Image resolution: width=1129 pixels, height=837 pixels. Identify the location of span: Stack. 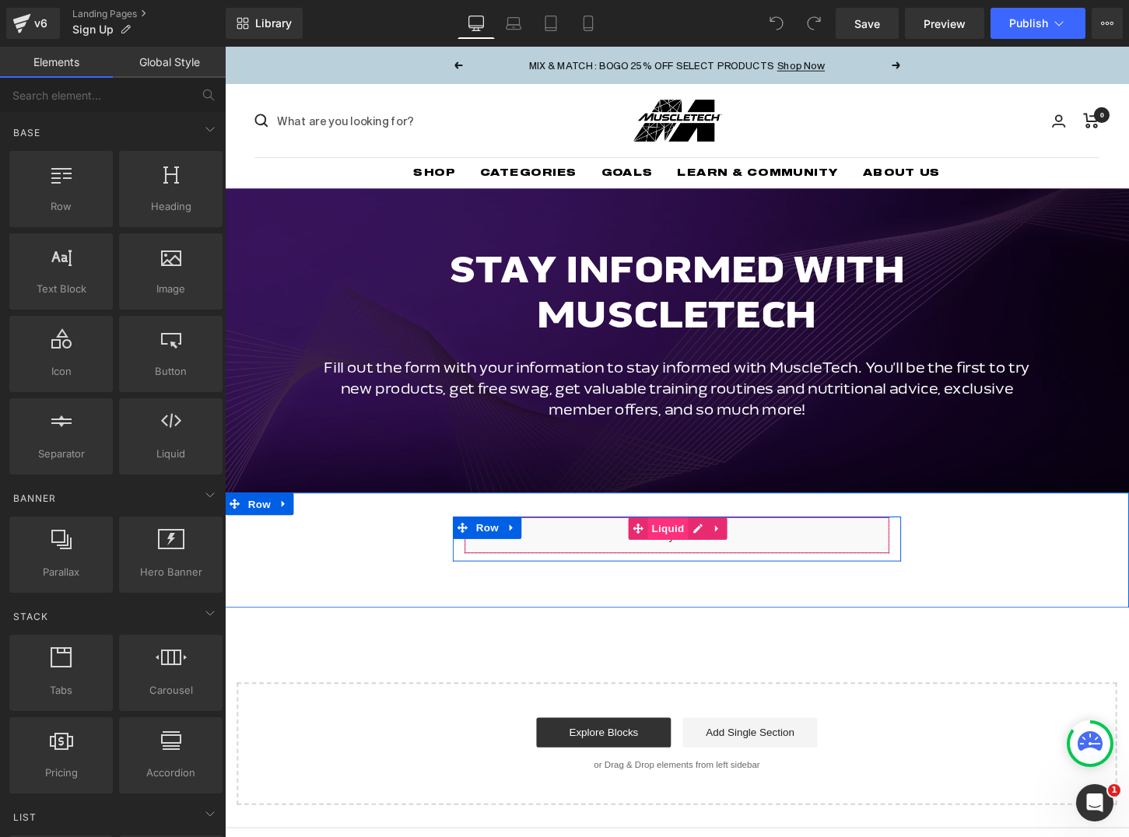
(30, 616).